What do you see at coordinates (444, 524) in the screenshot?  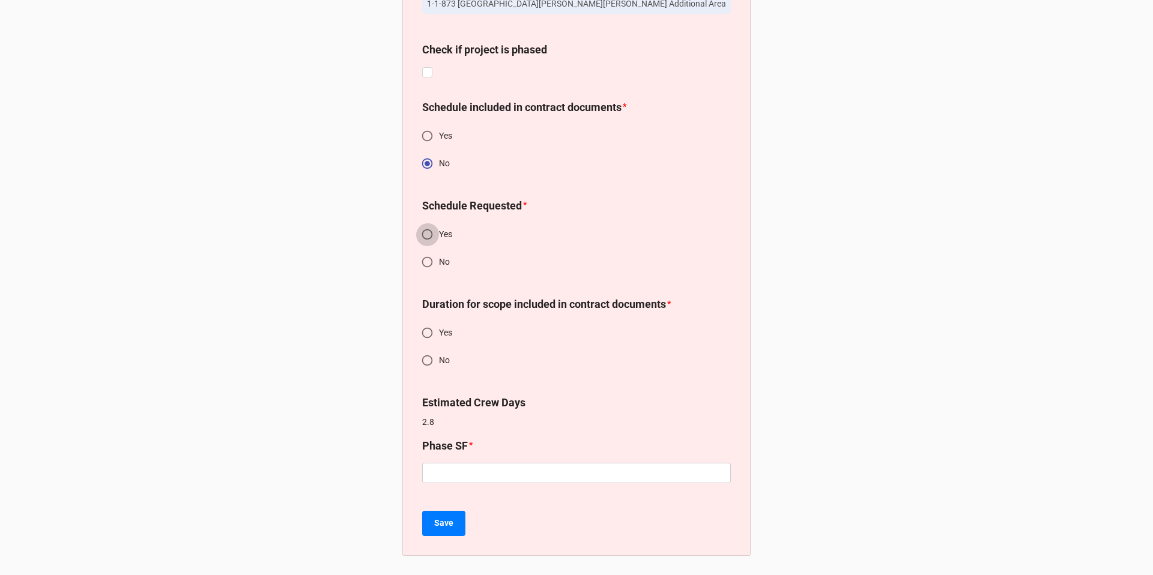 I see `button: Save` at bounding box center [444, 524].